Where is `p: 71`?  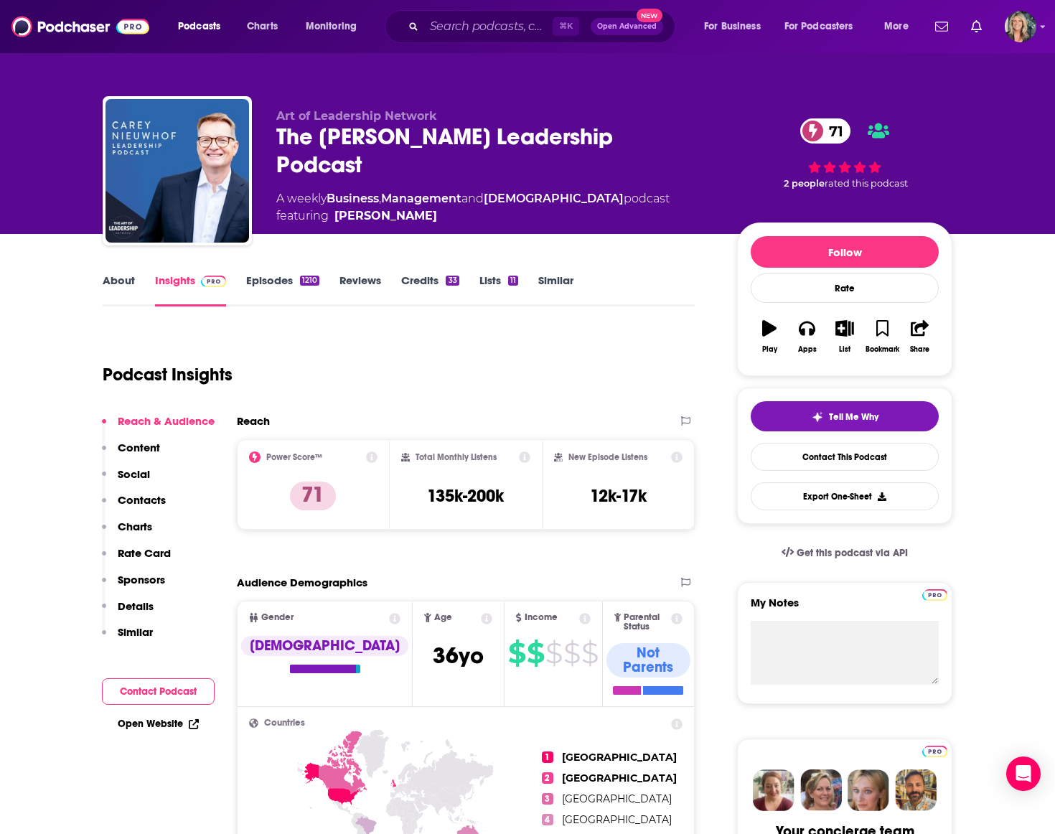
p: 71 is located at coordinates (313, 496).